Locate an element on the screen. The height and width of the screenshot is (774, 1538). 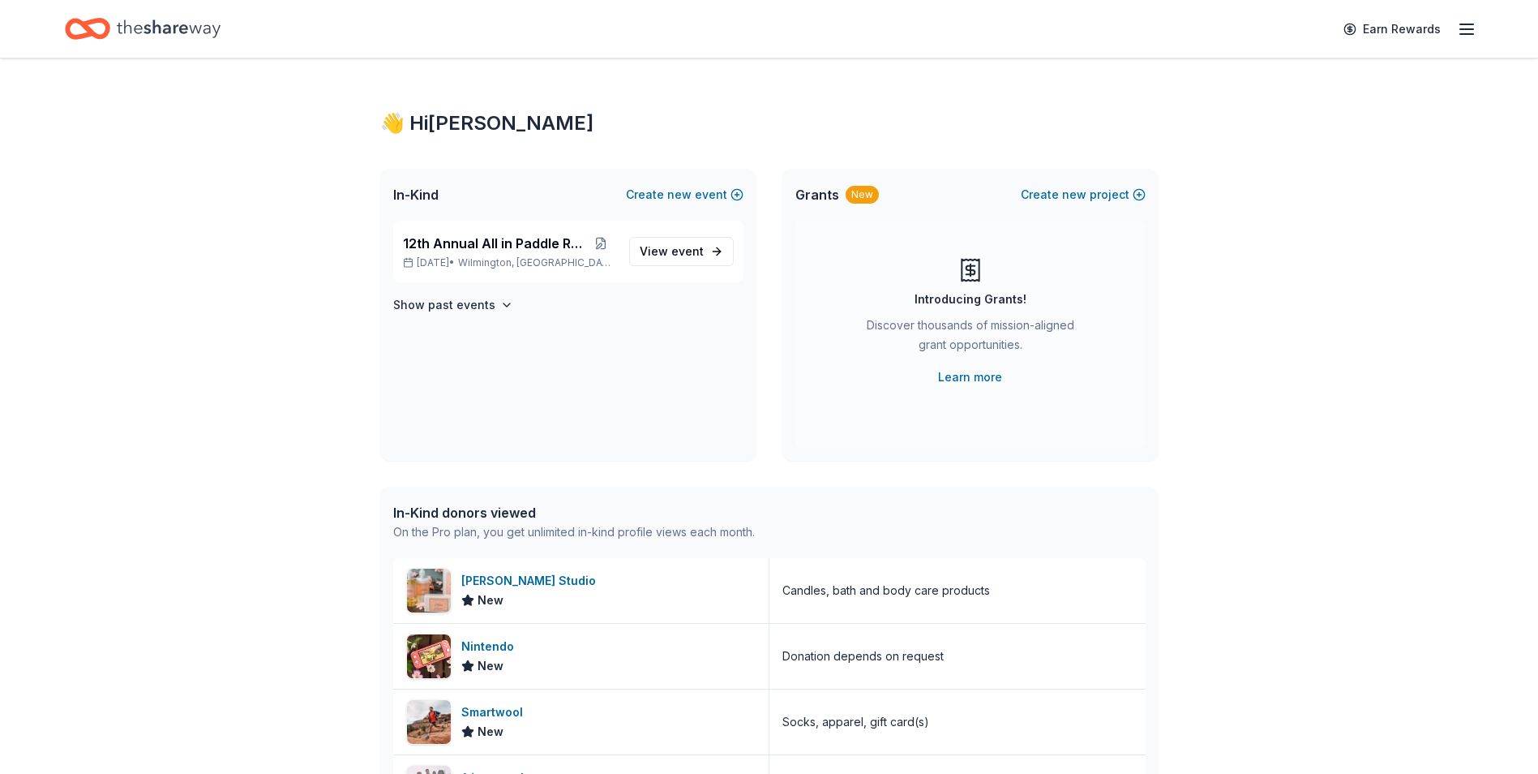
div: New is located at coordinates (862, 195).